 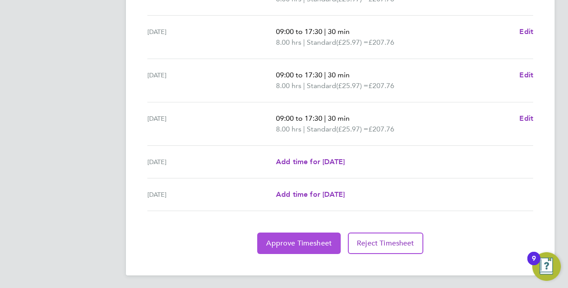 What do you see at coordinates (299, 243) in the screenshot?
I see `span: Approve Timesheet` at bounding box center [299, 243].